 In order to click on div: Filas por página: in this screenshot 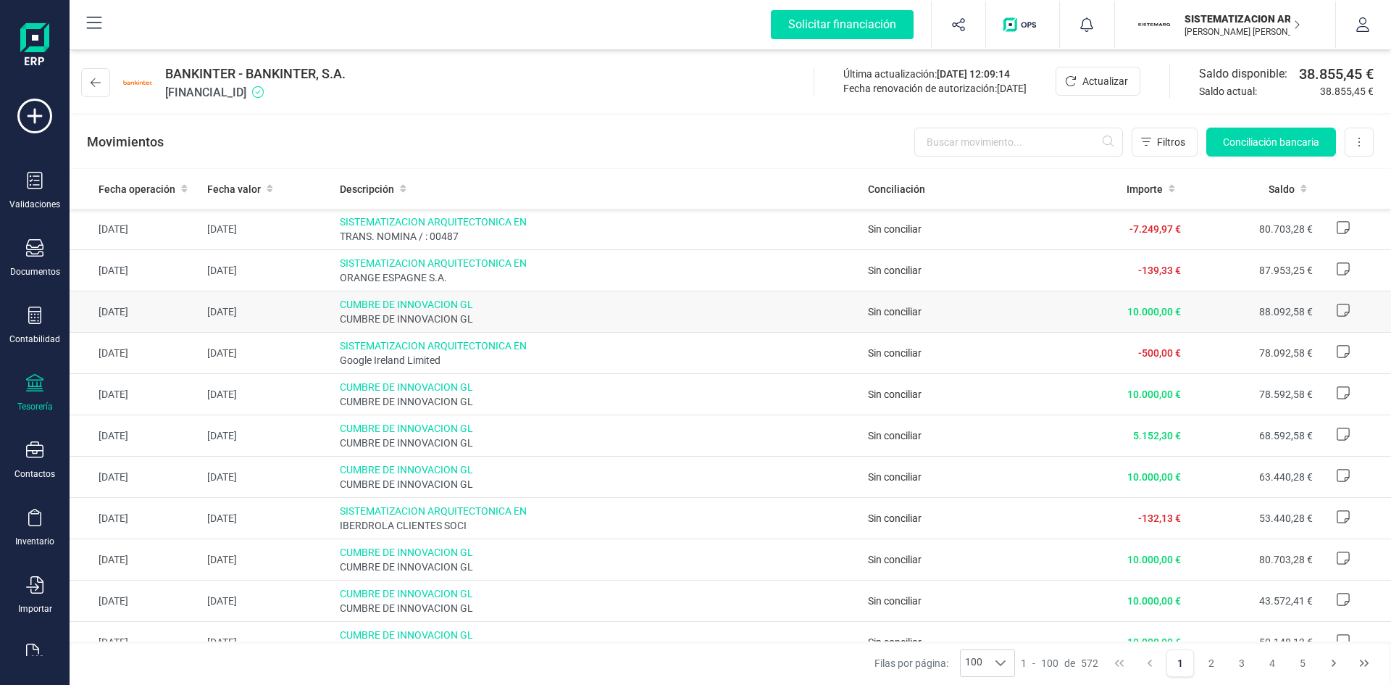, I will do `click(945, 663)`.